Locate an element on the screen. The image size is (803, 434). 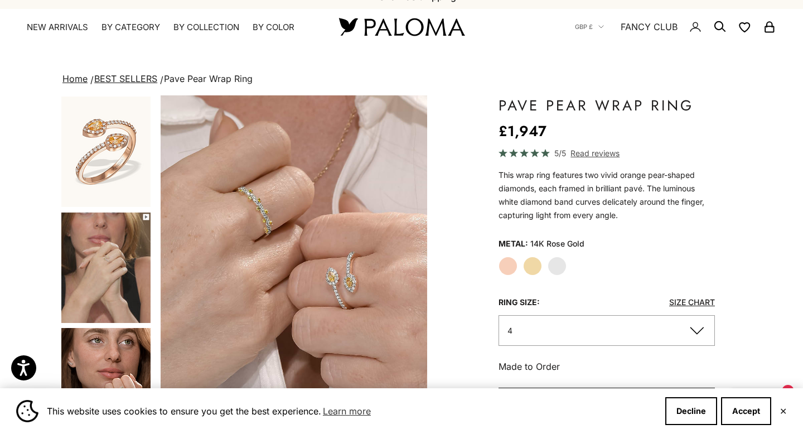
summary: By Category is located at coordinates (131, 27).